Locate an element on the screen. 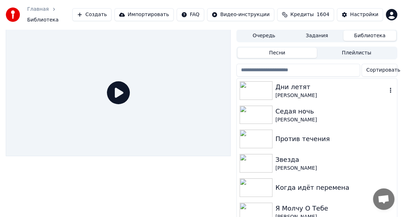 The image size is (403, 217). span: Библиотека is located at coordinates (43, 20).